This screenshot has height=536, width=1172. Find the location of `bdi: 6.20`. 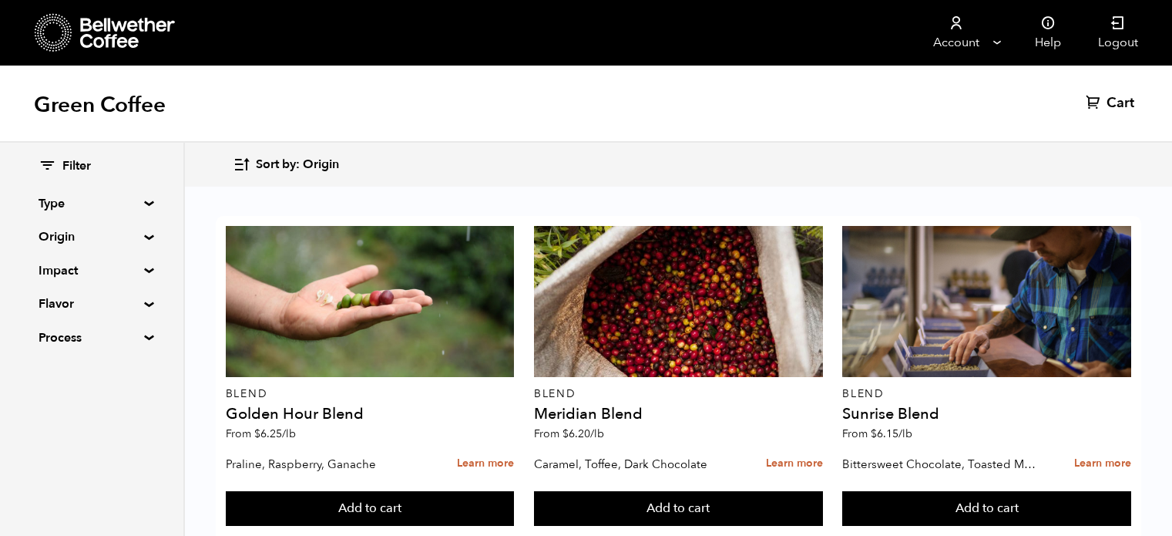

bdi: 6.20 is located at coordinates (583, 433).